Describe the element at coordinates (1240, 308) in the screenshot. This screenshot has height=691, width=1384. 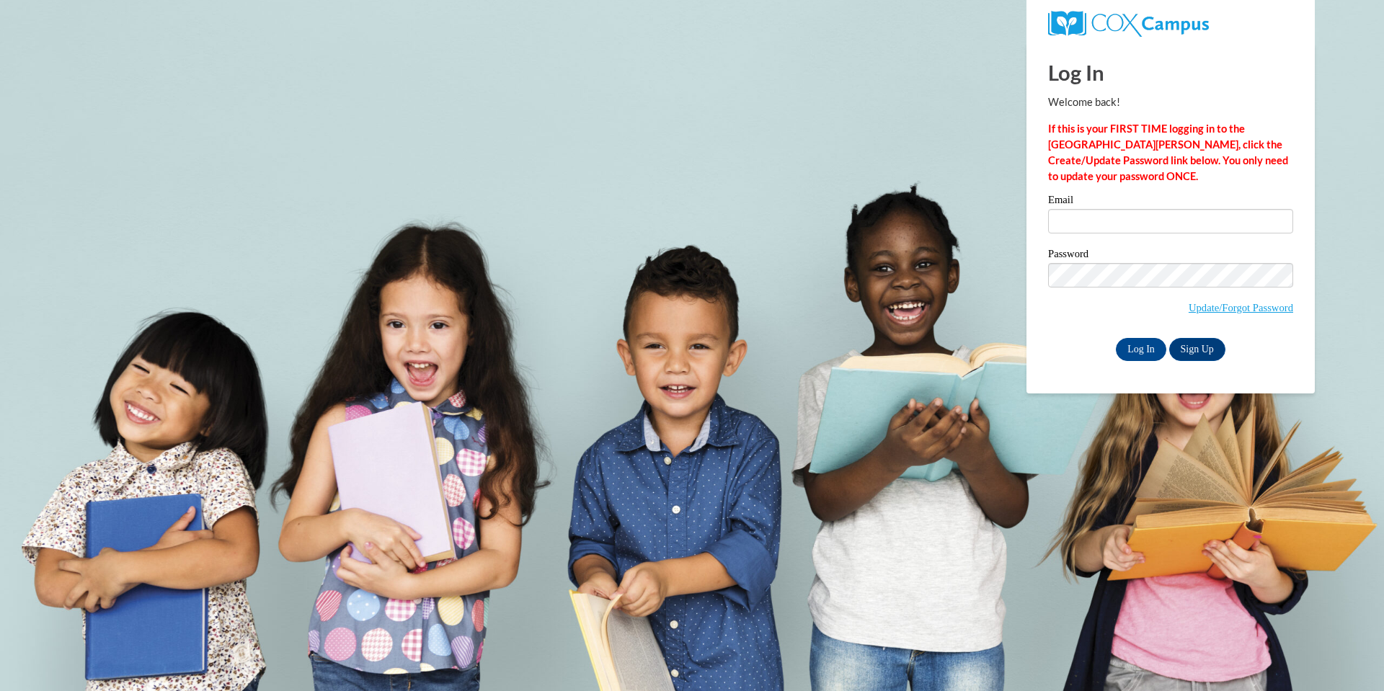
I see `a: Update/Forgot Password` at that location.